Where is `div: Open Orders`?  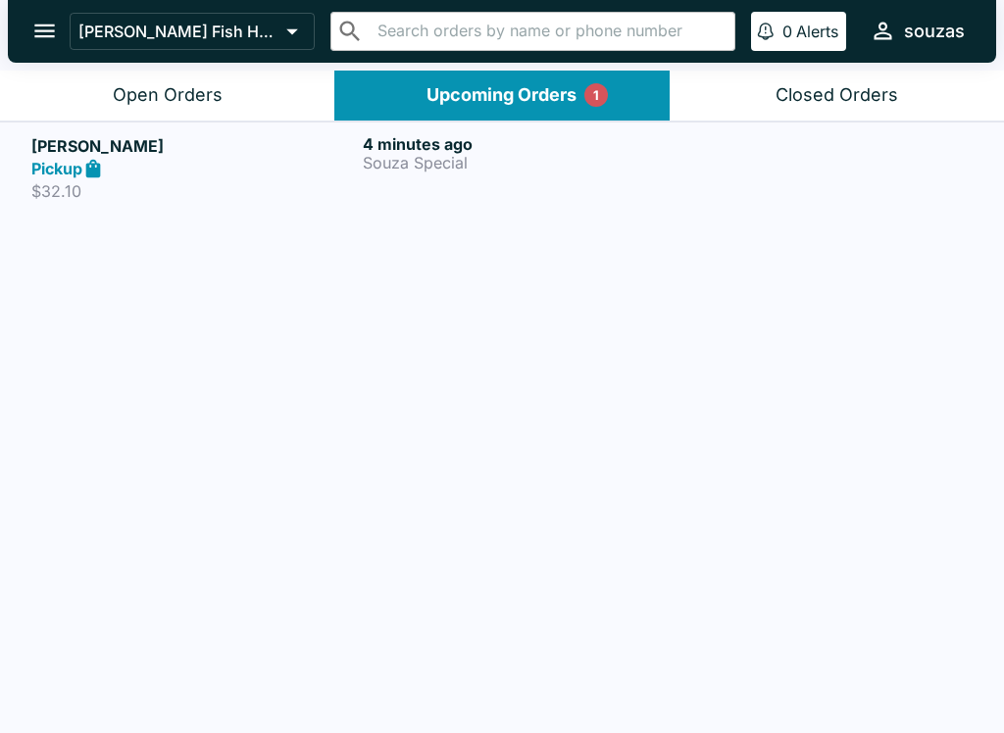
div: Open Orders is located at coordinates (168, 95).